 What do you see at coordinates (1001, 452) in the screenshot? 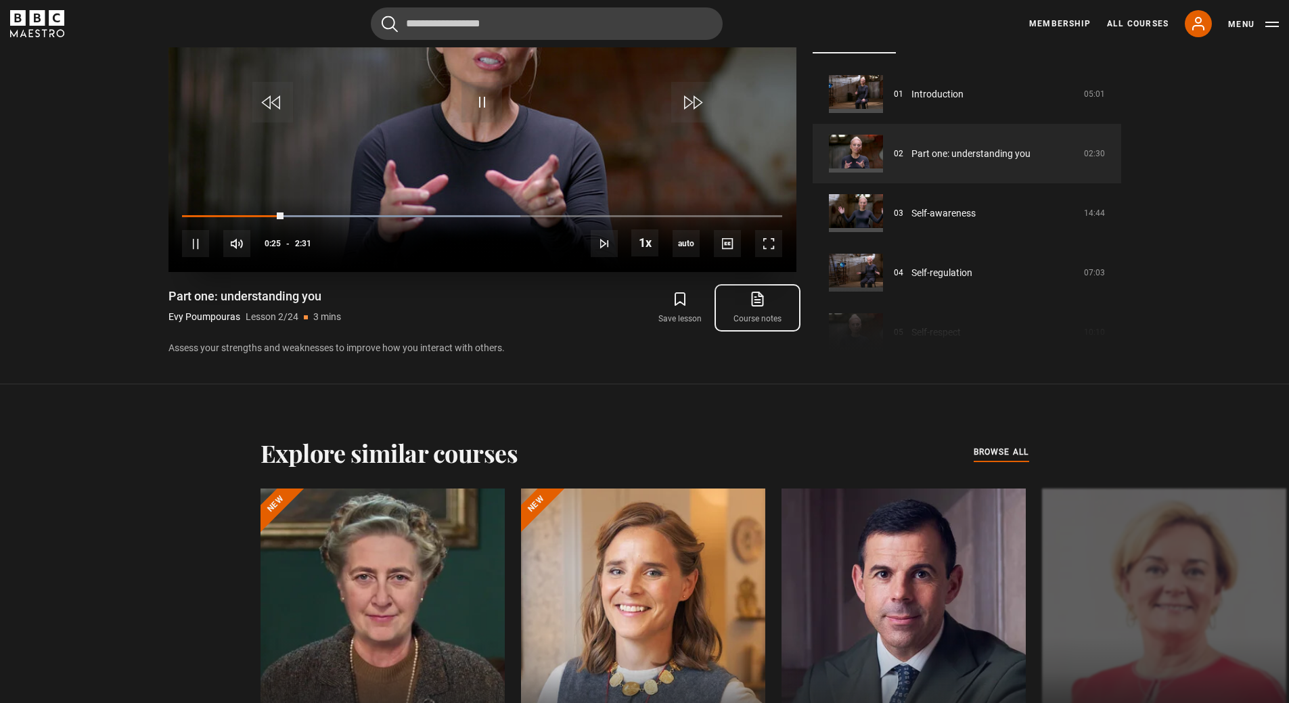
I see `span: browse all` at bounding box center [1001, 452].